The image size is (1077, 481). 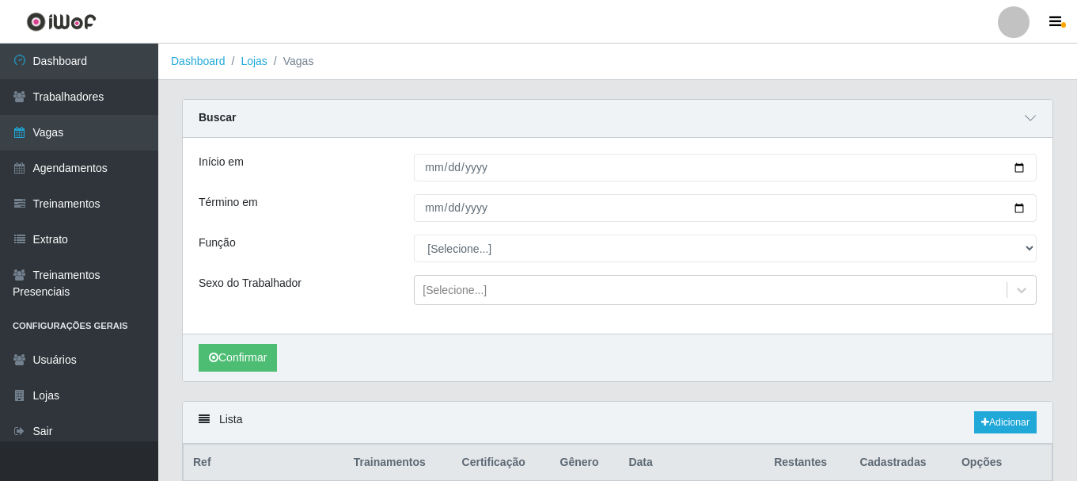 What do you see at coordinates (617, 422) in the screenshot?
I see `div: Lista` at bounding box center [617, 422].